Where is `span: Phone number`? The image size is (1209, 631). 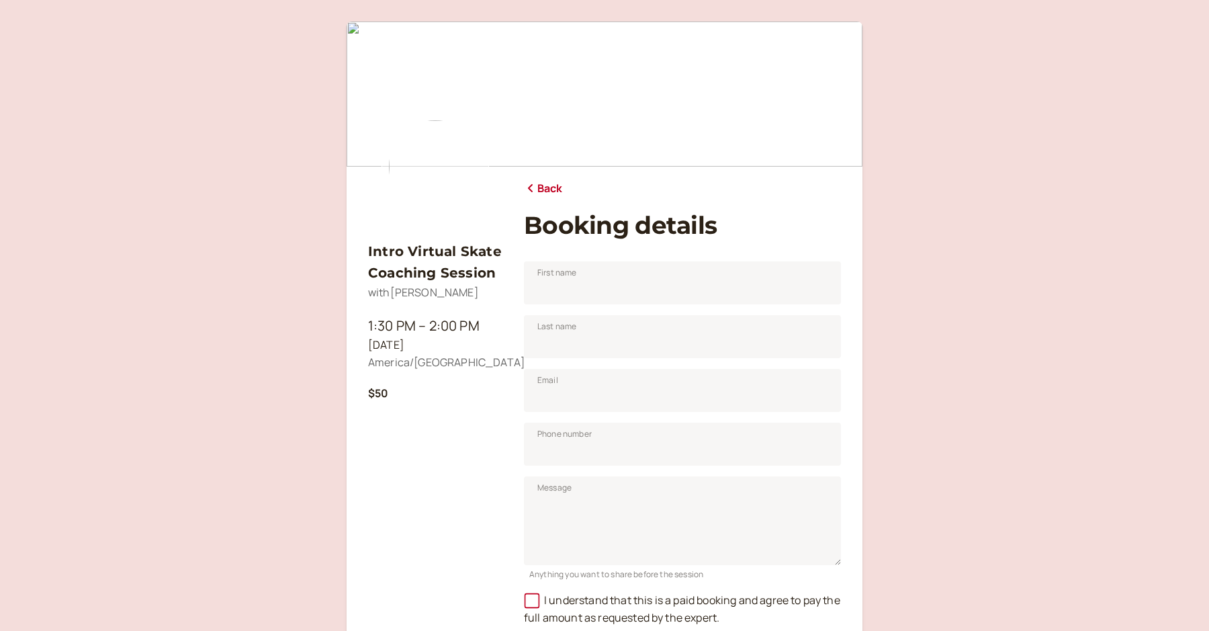 span: Phone number is located at coordinates (564, 434).